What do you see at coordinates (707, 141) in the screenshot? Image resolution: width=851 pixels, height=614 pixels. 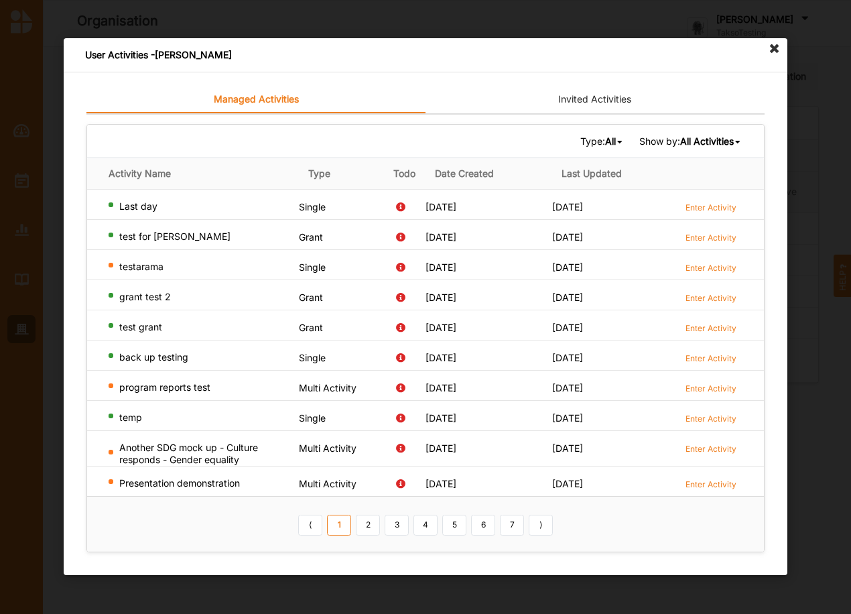 I see `b: All Activities` at bounding box center [707, 141].